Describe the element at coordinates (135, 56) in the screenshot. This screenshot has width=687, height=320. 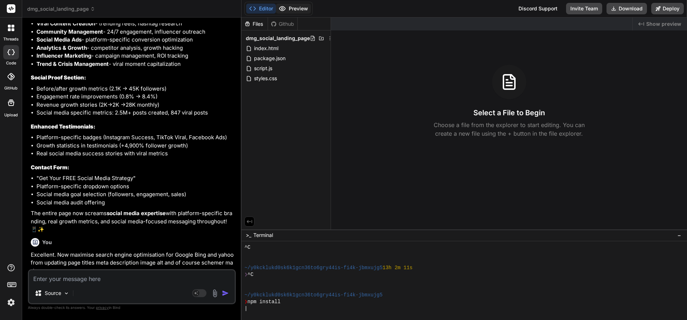
I see `li: - campaign management, ROI tracking` at that location.